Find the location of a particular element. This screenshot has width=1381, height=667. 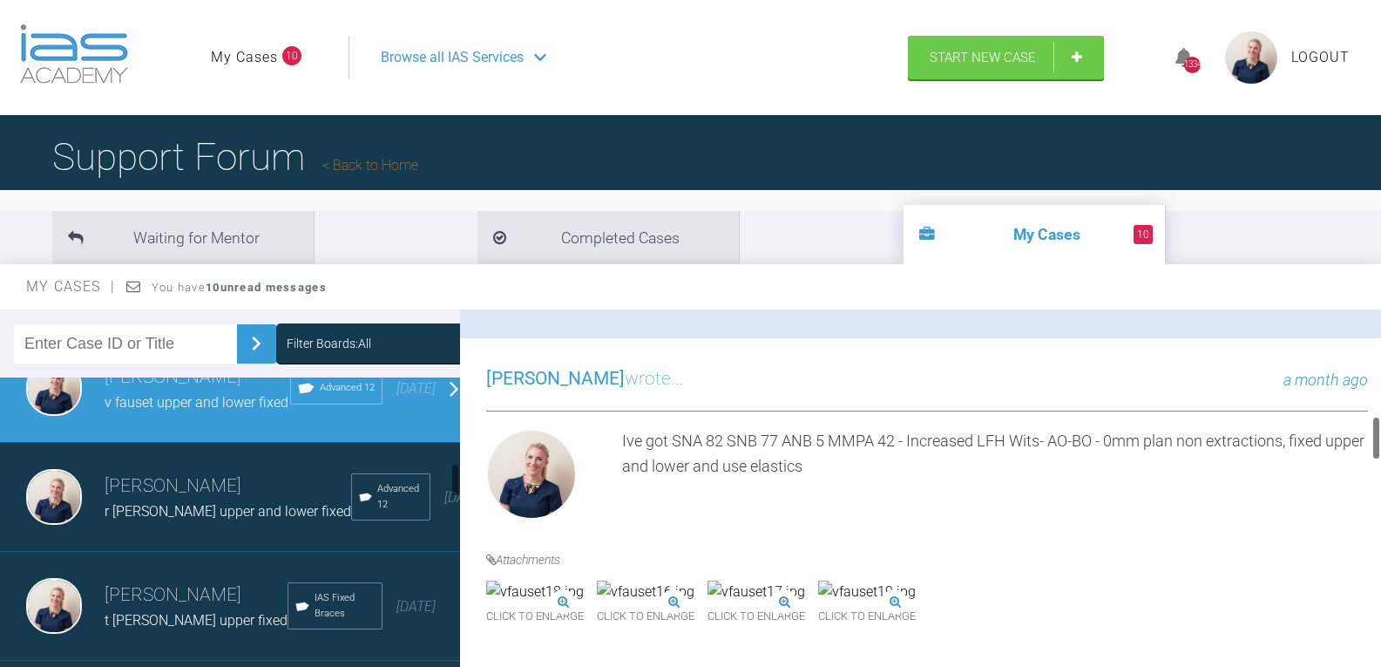

span: Browse all IAS Services is located at coordinates (452, 58).